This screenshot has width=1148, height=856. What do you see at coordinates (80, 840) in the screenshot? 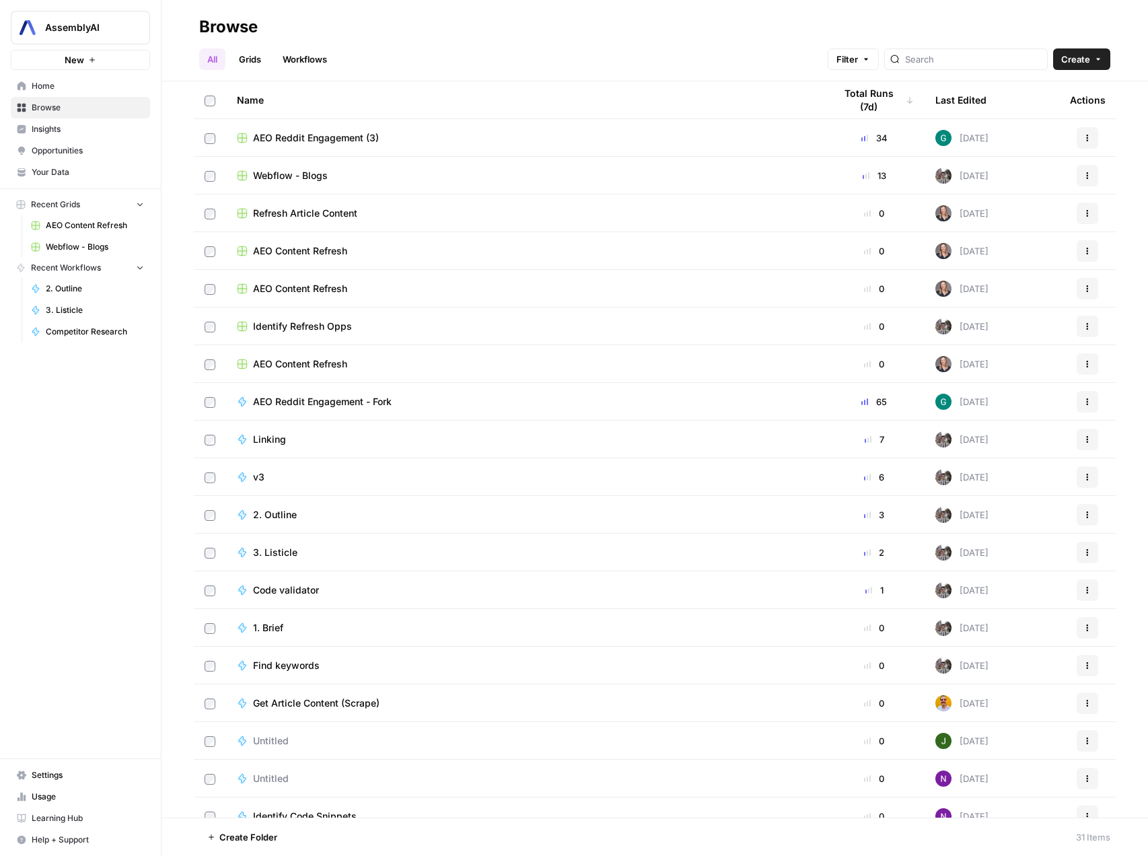
I see `button: Help + Support` at bounding box center [80, 840].